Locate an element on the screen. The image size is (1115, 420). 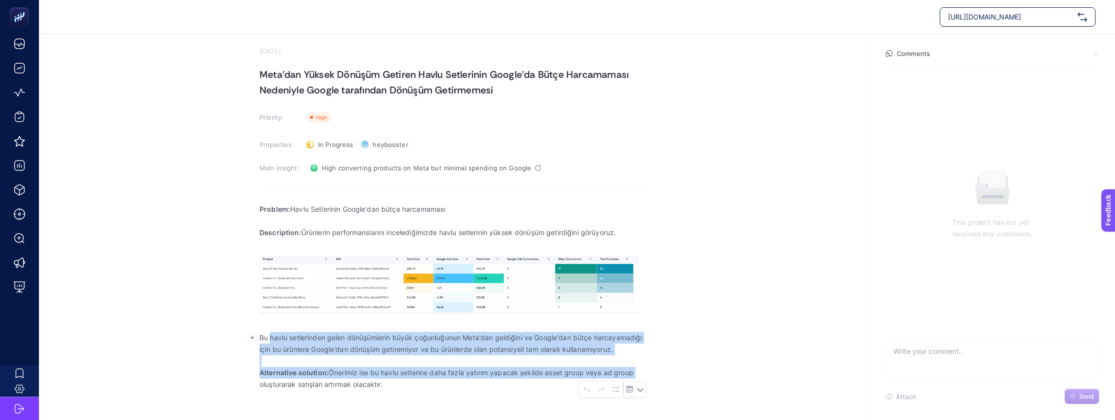
p: Önerimiz ise bu havlu setlerine daha fazla yatırım yapacak şekilde asset group veya ad group oluş... is located at coordinates (454, 379).